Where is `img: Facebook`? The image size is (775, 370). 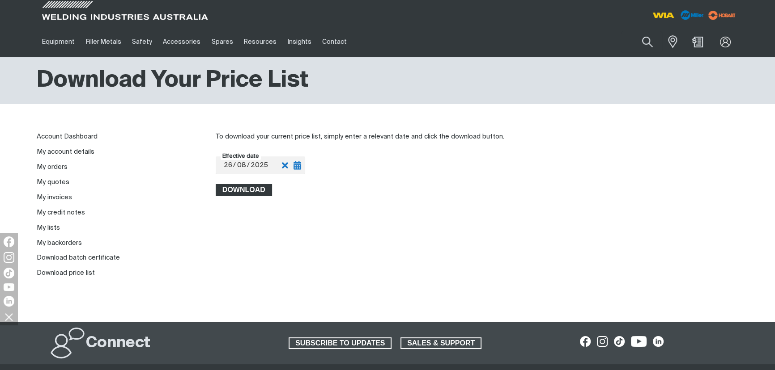
img: Facebook is located at coordinates (9, 242).